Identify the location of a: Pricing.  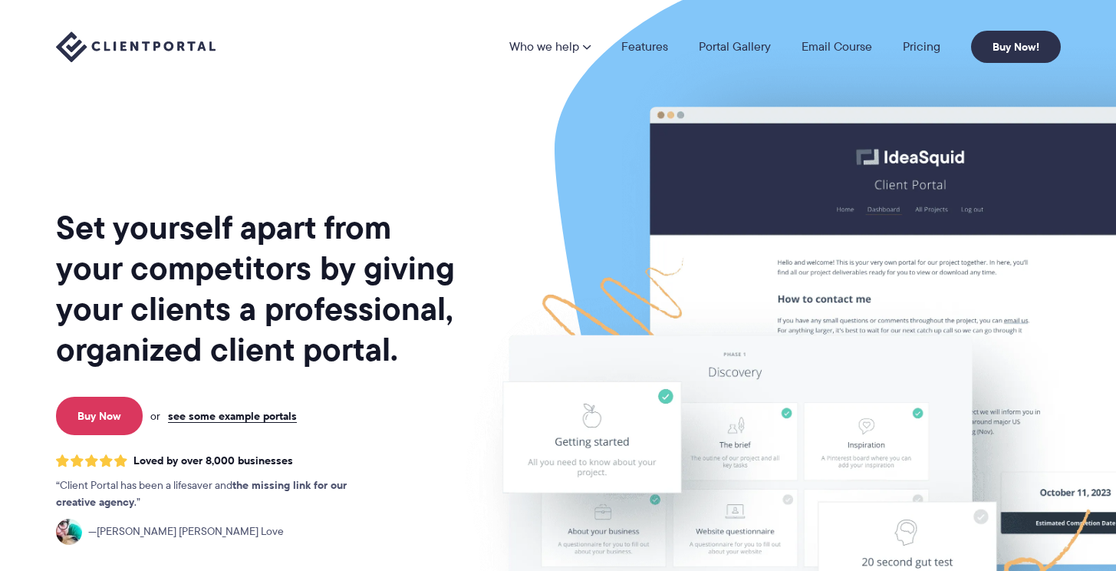
(921, 47).